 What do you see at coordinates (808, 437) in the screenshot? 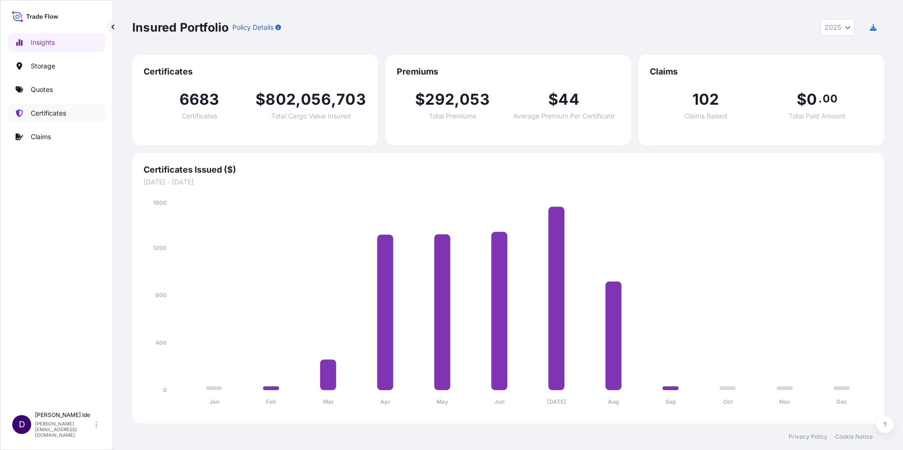
I see `p: Privacy Policy` at bounding box center [808, 437].